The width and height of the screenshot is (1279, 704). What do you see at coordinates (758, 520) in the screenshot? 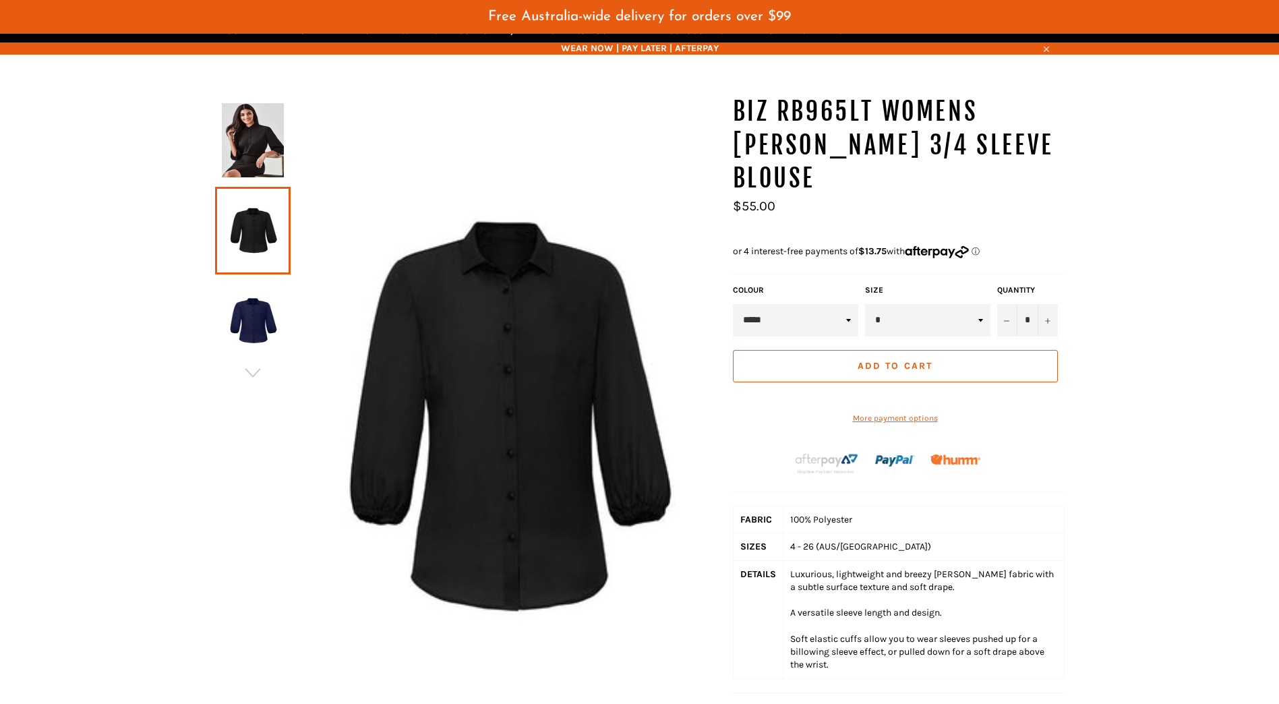
I see `th: FABRIC` at bounding box center [758, 520].